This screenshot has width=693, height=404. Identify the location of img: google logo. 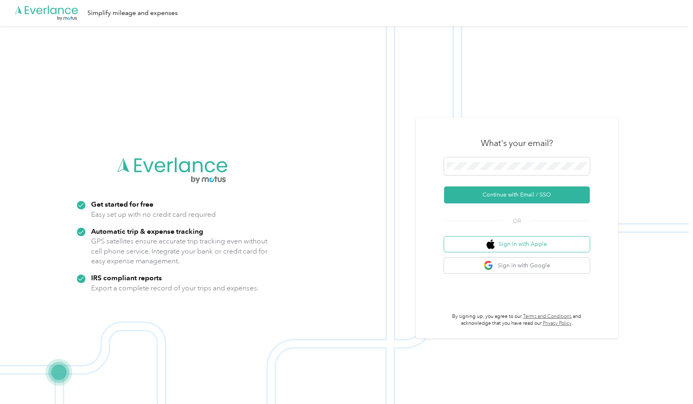
(488, 265).